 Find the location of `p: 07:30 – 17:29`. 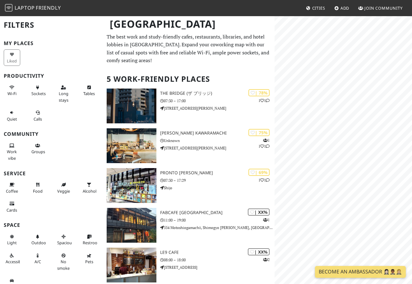

p: 07:30 – 17:29 is located at coordinates (217, 180).